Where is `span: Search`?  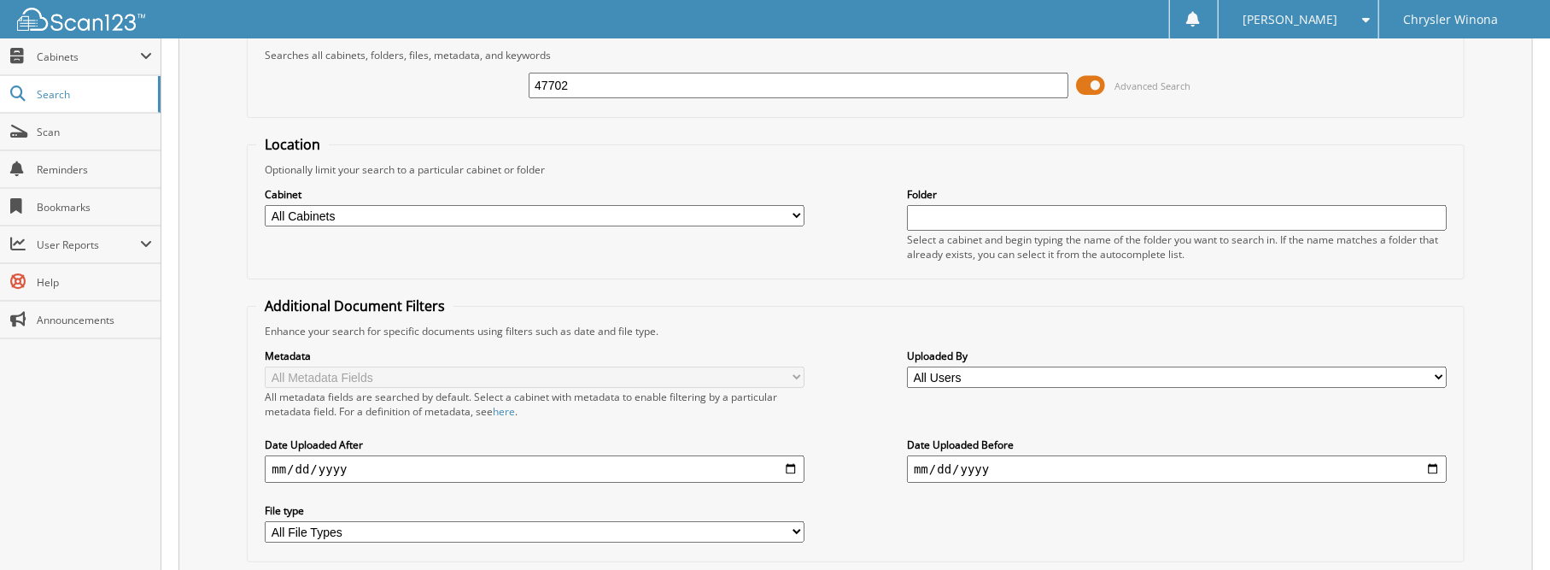 span: Search is located at coordinates (93, 94).